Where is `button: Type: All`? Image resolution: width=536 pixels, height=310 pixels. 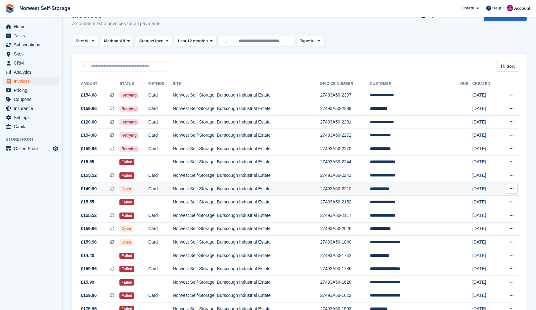 button: Type: All is located at coordinates (311, 41).